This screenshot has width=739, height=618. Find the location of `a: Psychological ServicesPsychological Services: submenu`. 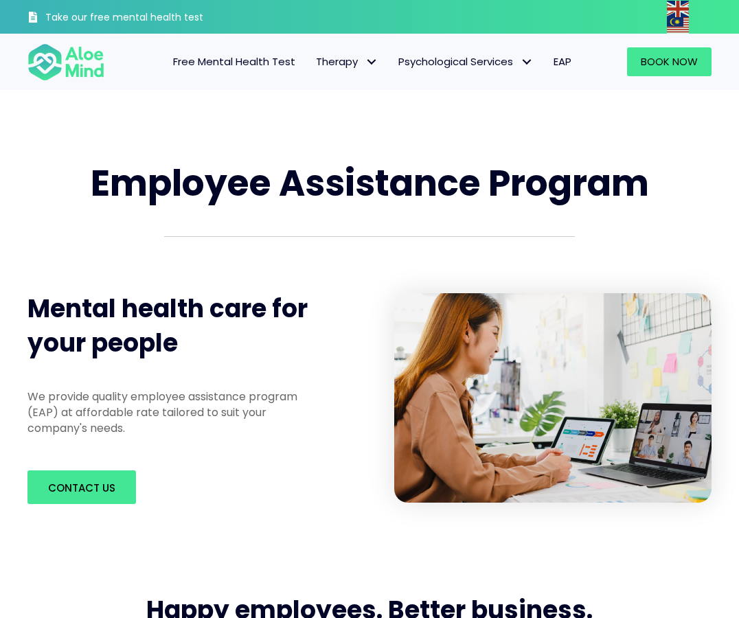

a: Psychological ServicesPsychological Services: submenu is located at coordinates (465, 62).